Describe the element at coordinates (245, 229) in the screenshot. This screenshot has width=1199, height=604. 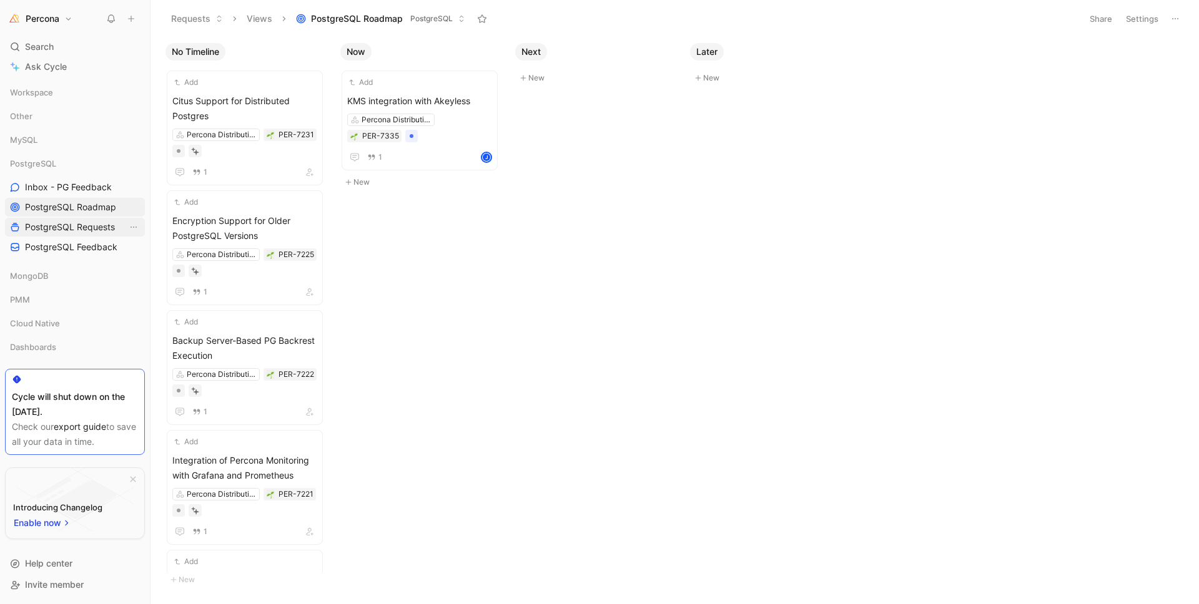
I see `span: Encryption Support for Older PostgreSQL Versions` at that location.